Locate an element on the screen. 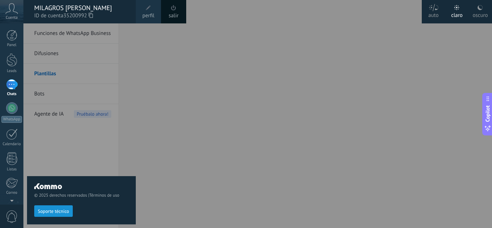  div: Listas is located at coordinates (12, 169).